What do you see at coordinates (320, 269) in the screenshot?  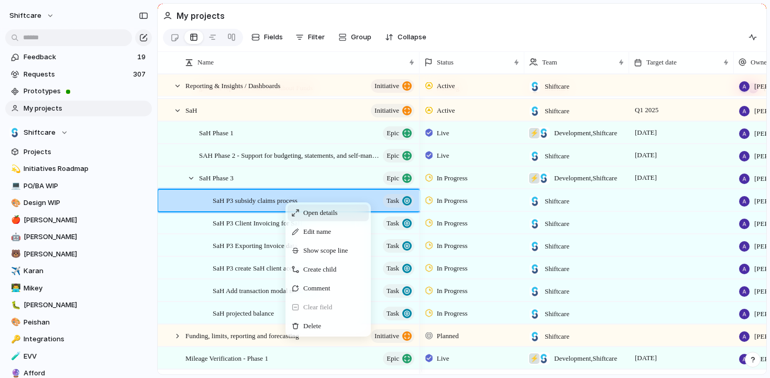 I see `span: Create child` at bounding box center [320, 269].